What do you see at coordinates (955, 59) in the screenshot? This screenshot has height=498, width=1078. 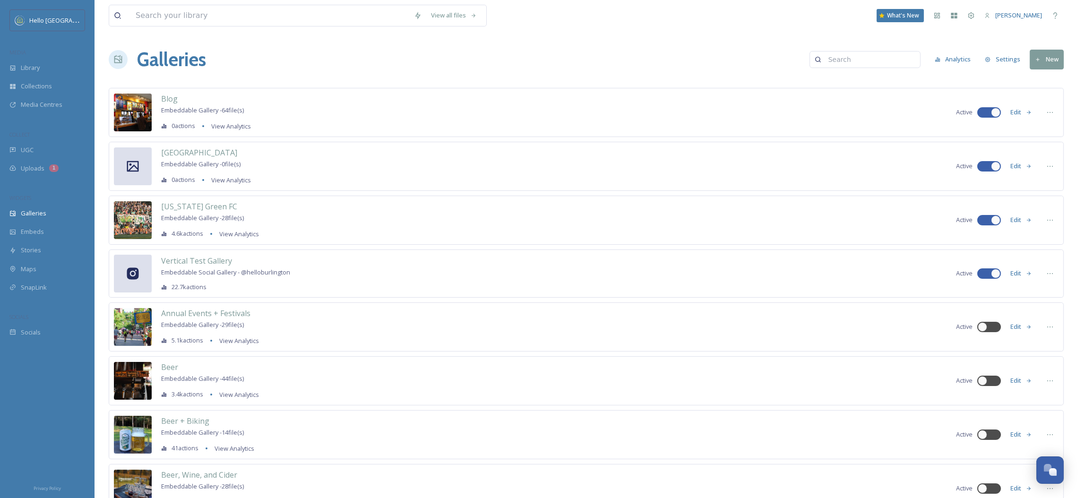 I see `a: Analytics` at bounding box center [955, 59].